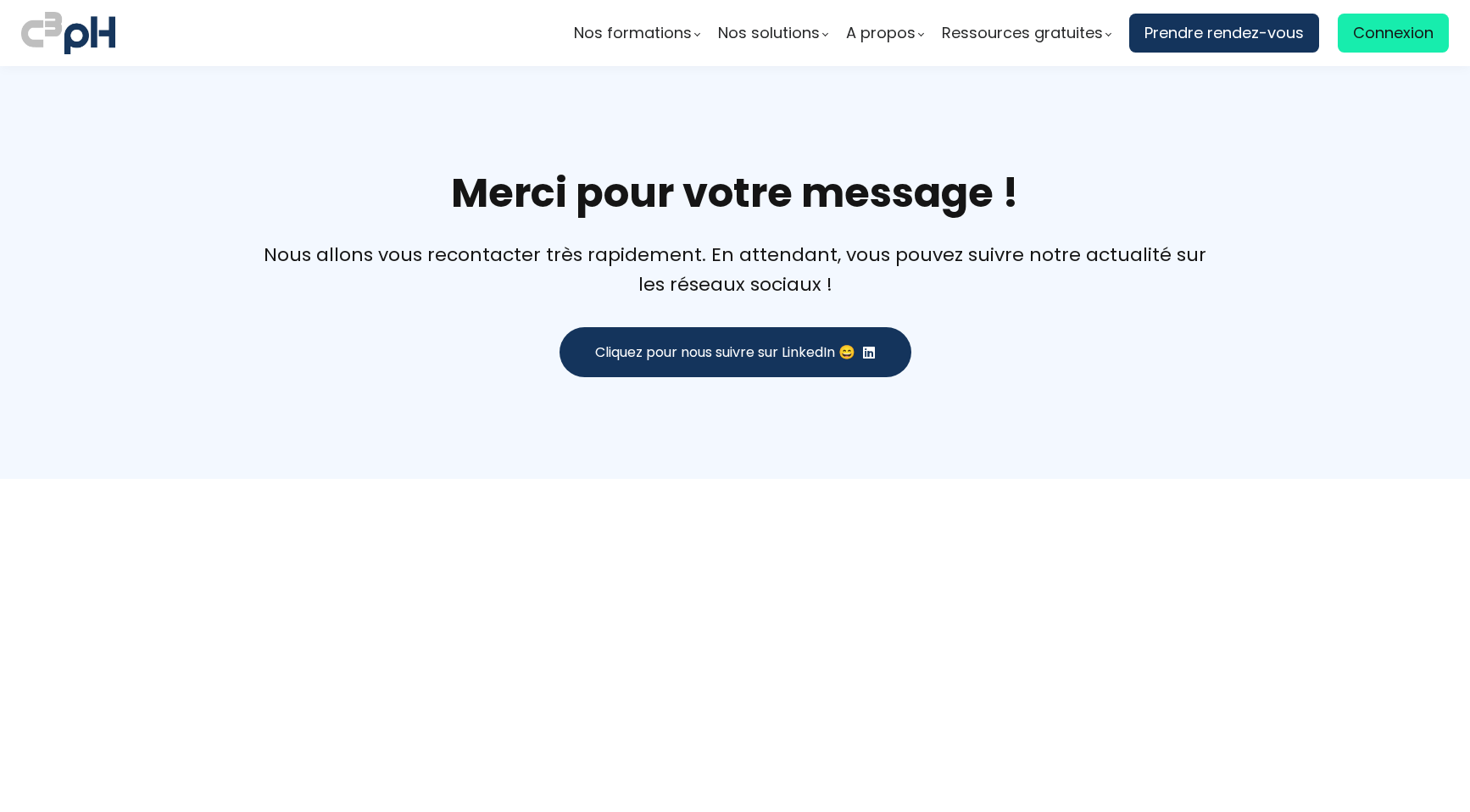 The height and width of the screenshot is (812, 1470). Describe the element at coordinates (1022, 33) in the screenshot. I see `span: Ressources gratuites` at that location.